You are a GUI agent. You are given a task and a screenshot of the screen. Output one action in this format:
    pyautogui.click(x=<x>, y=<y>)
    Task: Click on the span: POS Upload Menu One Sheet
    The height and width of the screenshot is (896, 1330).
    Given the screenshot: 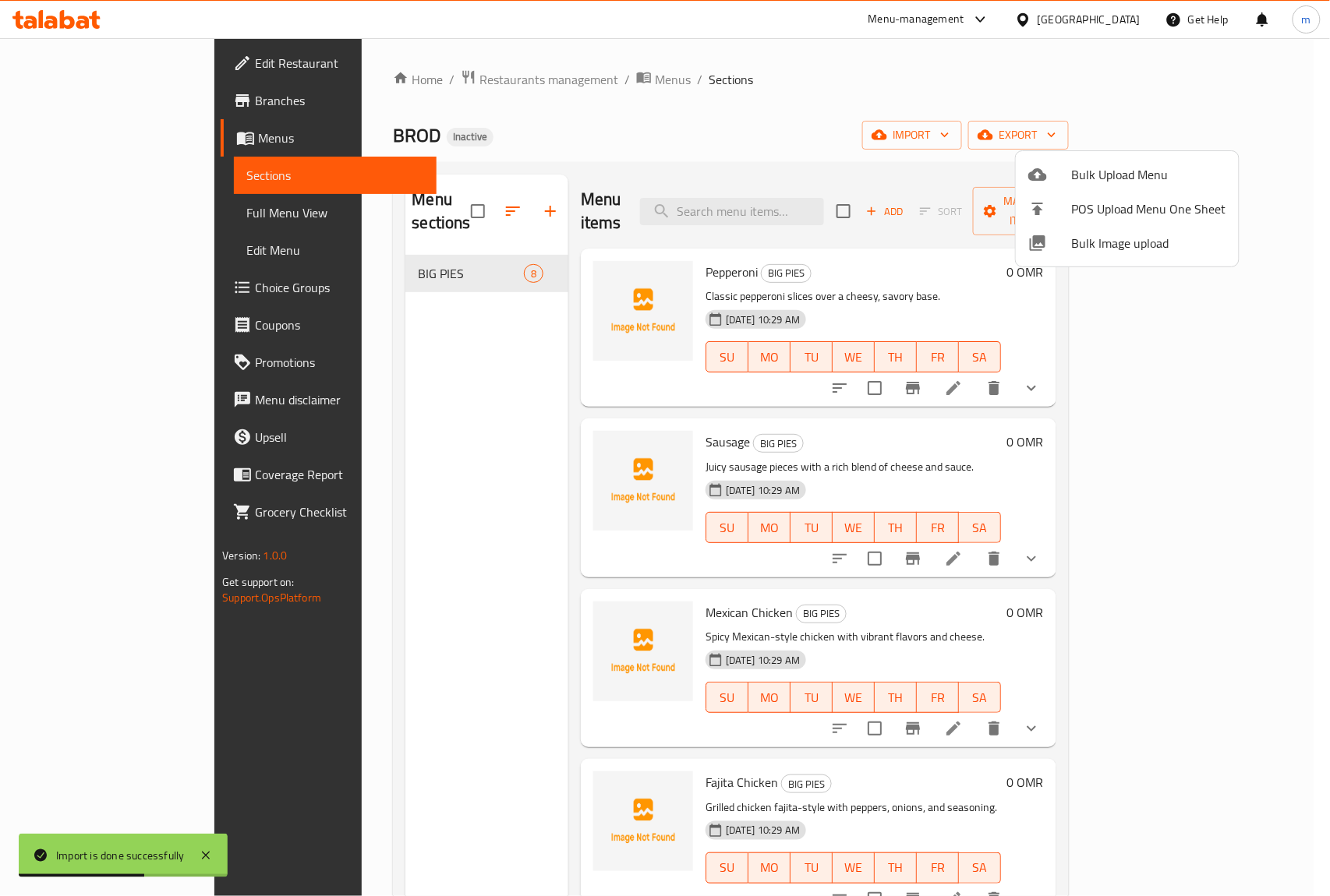 What is the action you would take?
    pyautogui.click(x=1149, y=209)
    